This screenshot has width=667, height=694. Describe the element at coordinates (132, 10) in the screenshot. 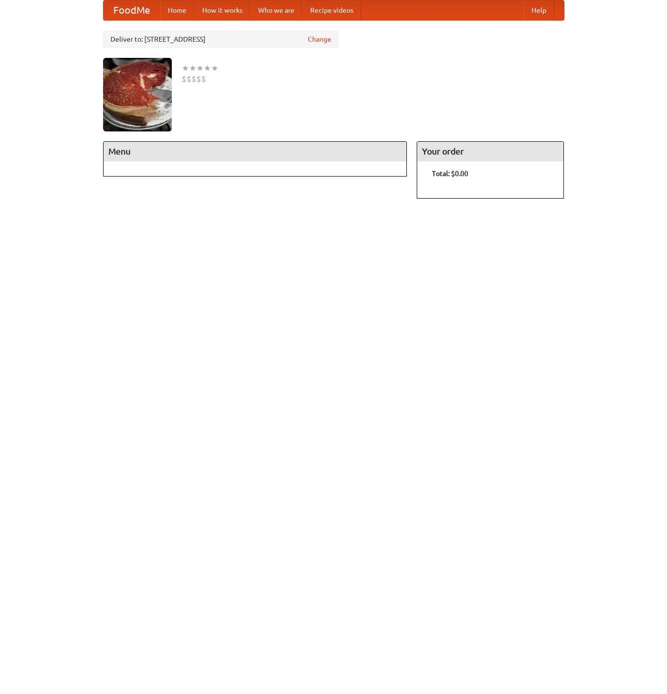

I see `a: FoodMe` at that location.